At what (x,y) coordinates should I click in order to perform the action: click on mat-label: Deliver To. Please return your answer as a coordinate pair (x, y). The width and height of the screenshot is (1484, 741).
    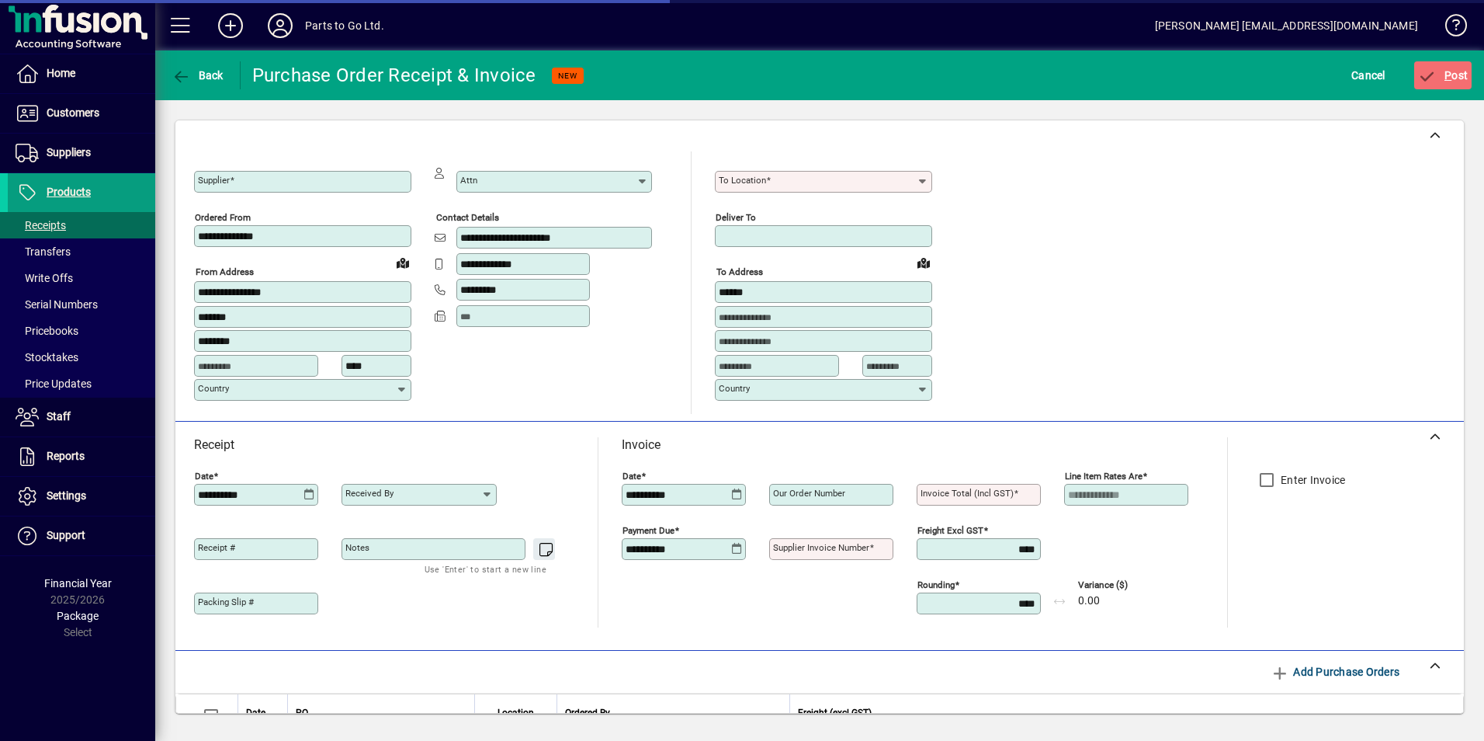
    Looking at the image, I should click on (736, 217).